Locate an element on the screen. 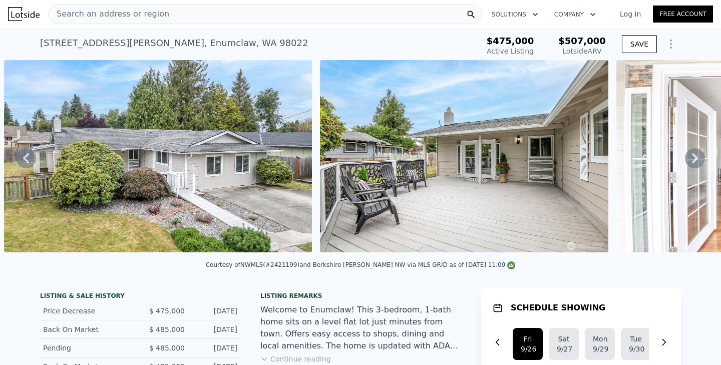 The height and width of the screenshot is (365, 721). a: Log In is located at coordinates (630, 14).